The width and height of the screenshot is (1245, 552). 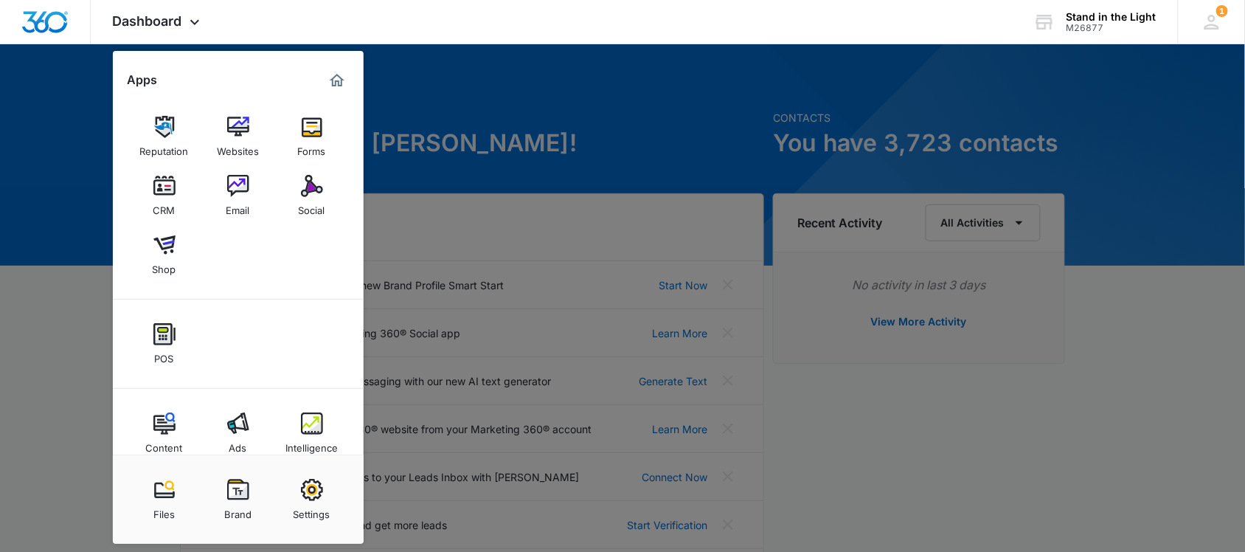 What do you see at coordinates (142, 80) in the screenshot?
I see `h2: Apps` at bounding box center [142, 80].